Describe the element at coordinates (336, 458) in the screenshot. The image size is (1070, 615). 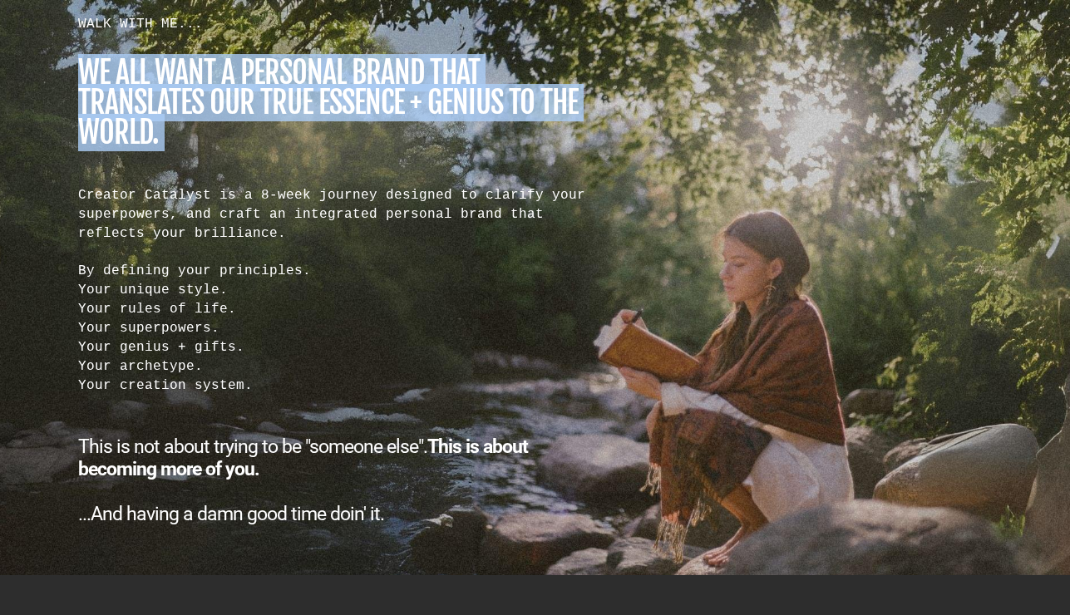
I see `div: This is not about trying to be "someone else".` at that location.